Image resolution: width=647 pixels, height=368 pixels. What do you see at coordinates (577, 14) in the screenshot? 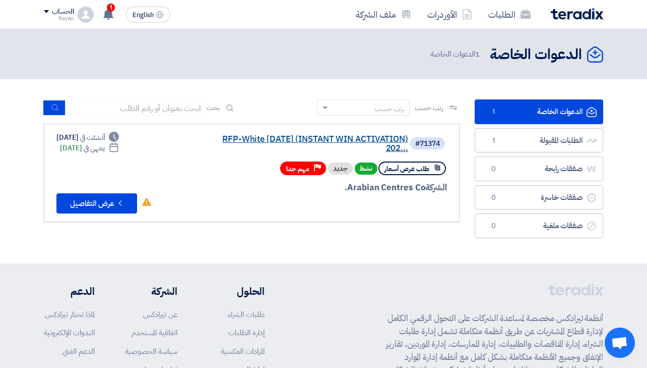
I see `img: Teradix logo` at bounding box center [577, 14].